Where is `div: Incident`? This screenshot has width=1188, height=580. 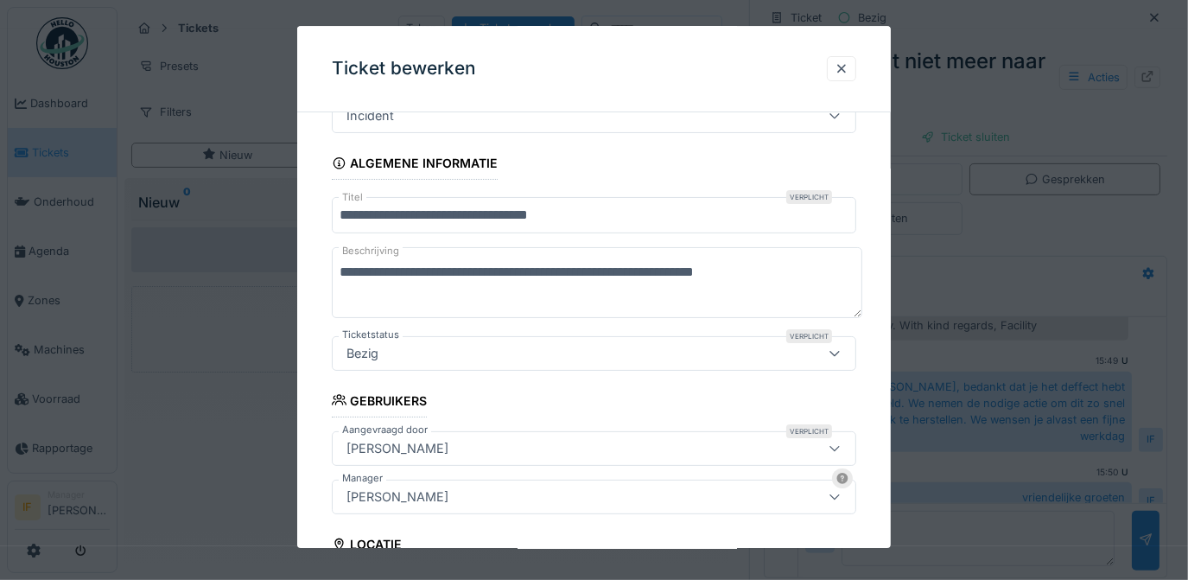
div: Incident is located at coordinates (370, 116).